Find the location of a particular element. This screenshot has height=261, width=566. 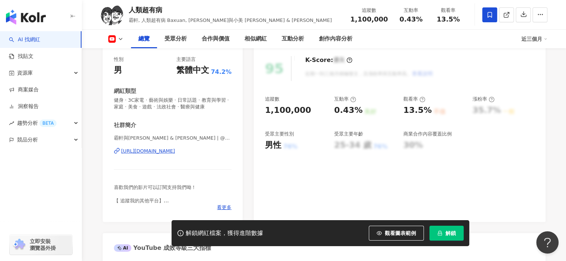

span: 看更多 is located at coordinates (224, 208).